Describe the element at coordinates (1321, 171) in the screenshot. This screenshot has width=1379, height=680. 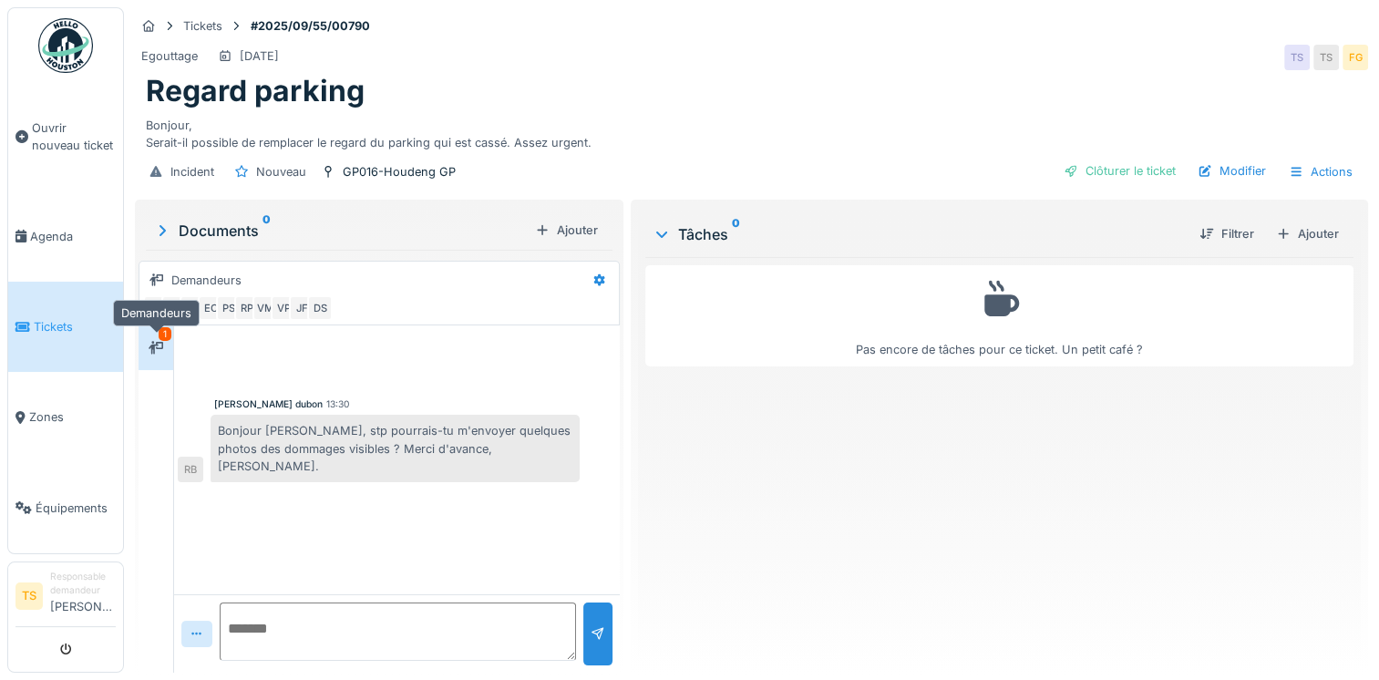
I see `div: Actions` at that location.